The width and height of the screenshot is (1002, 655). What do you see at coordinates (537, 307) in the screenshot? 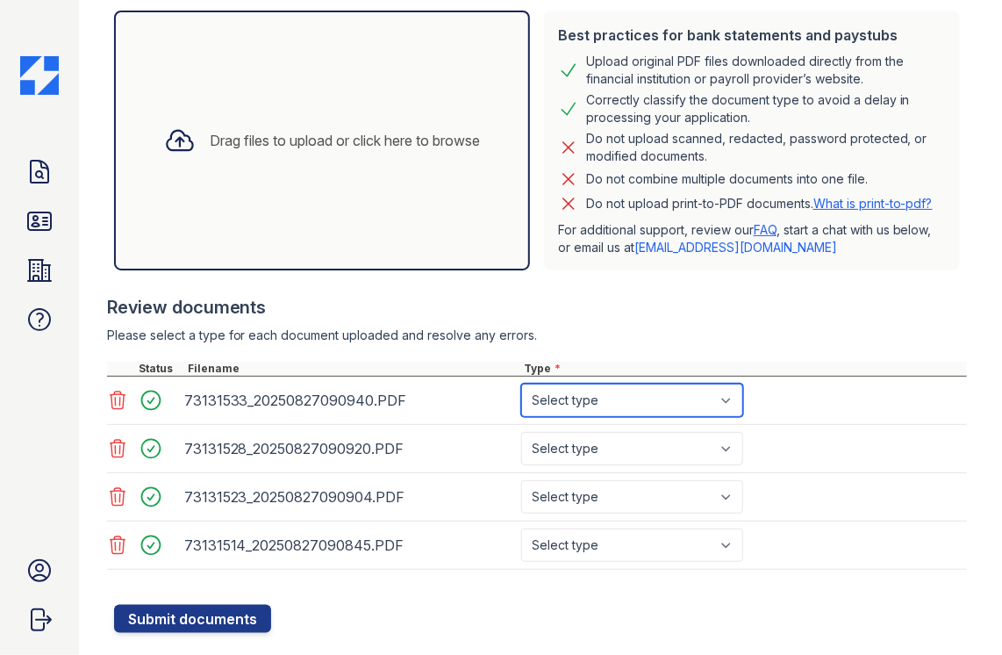
I see `div: Review documents` at bounding box center [537, 307].